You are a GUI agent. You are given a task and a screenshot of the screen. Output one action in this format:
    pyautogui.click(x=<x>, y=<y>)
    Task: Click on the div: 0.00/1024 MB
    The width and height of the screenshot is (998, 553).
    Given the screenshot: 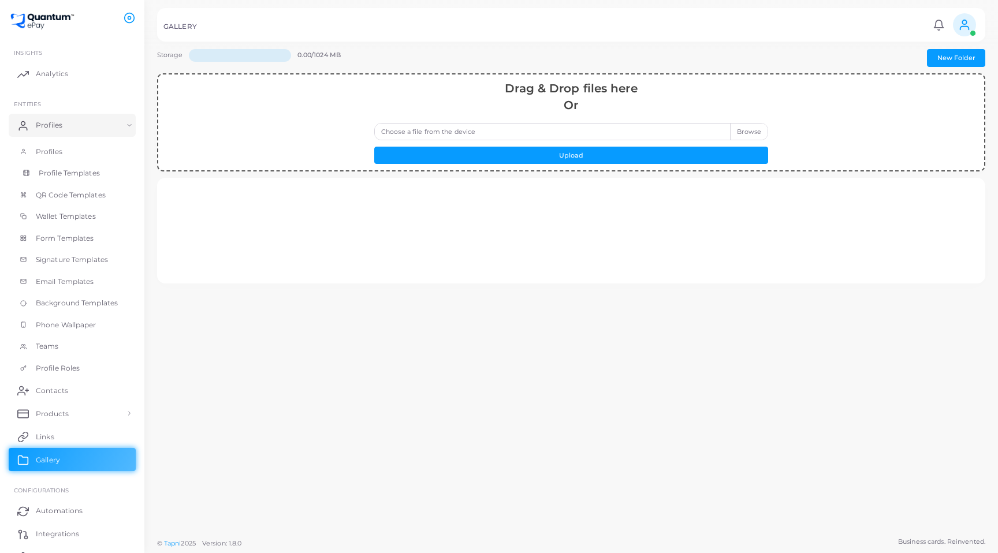 What is the action you would take?
    pyautogui.click(x=328, y=61)
    